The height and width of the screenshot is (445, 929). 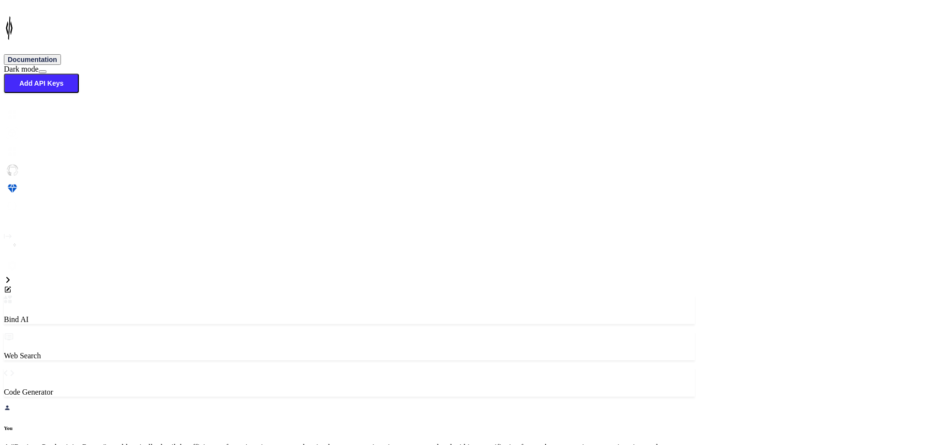 What do you see at coordinates (12, 170) in the screenshot?
I see `img: githubDark` at bounding box center [12, 170].